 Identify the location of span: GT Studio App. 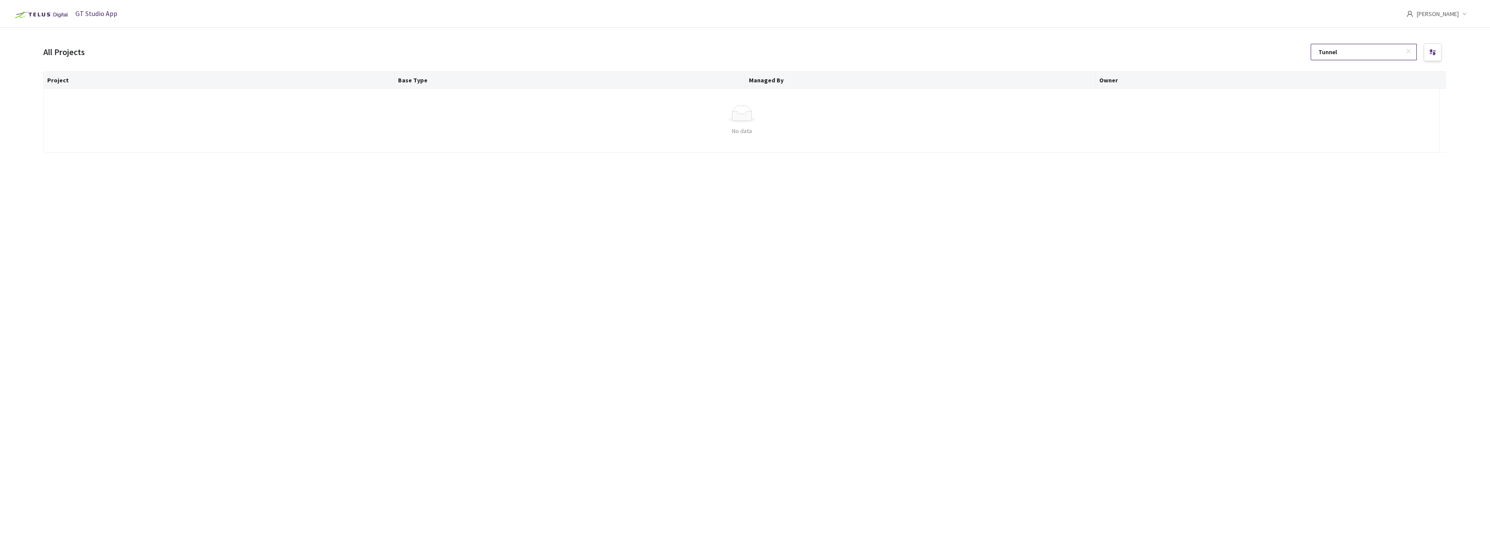
(96, 13).